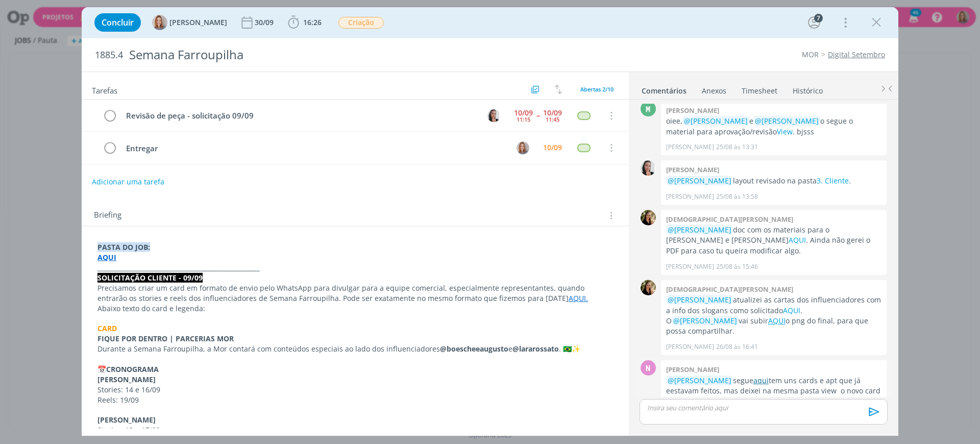  I want to click on p: layout revisado na pasta ., so click(774, 181).